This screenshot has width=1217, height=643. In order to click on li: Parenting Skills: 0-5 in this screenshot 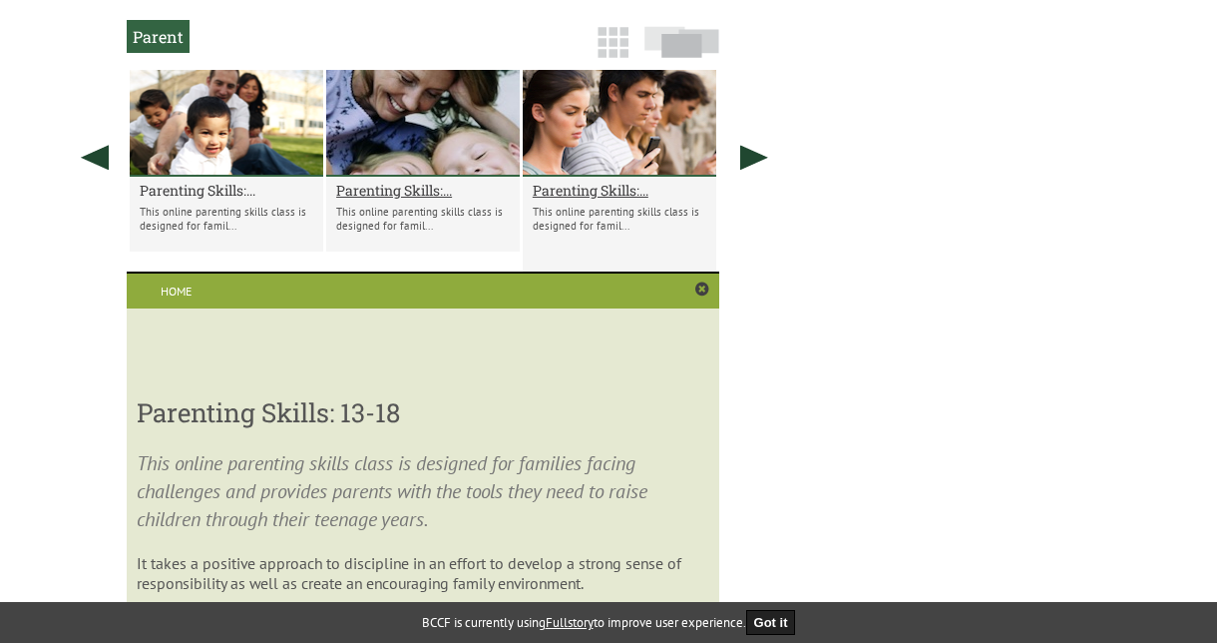, I will do `click(226, 161)`.